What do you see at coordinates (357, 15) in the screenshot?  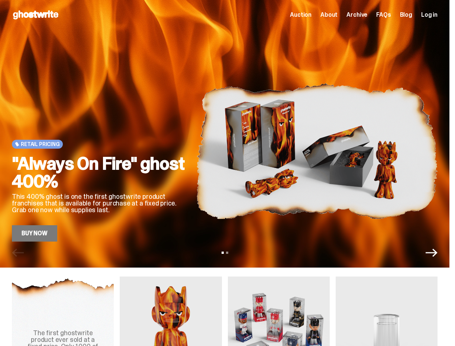 I see `a: Archive` at bounding box center [357, 15].